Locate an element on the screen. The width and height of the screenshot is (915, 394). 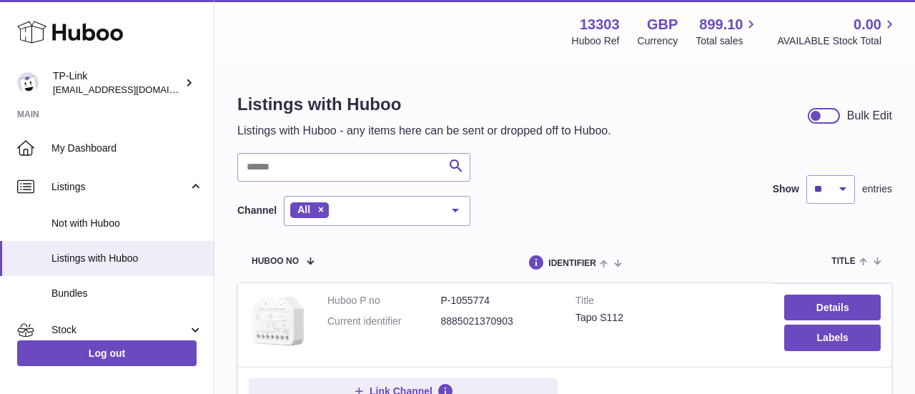
span: Listings with Huboo is located at coordinates (127, 258).